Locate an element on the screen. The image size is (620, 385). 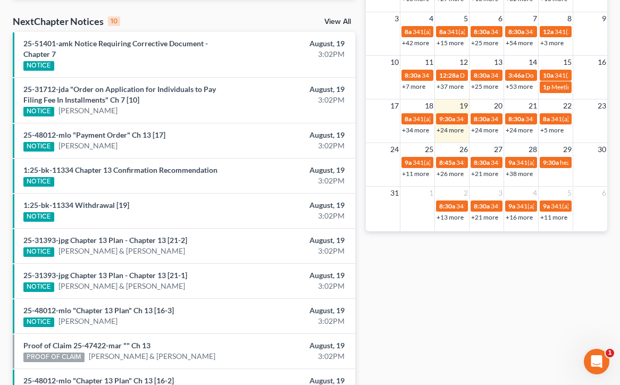
span: 8 is located at coordinates (569, 19).